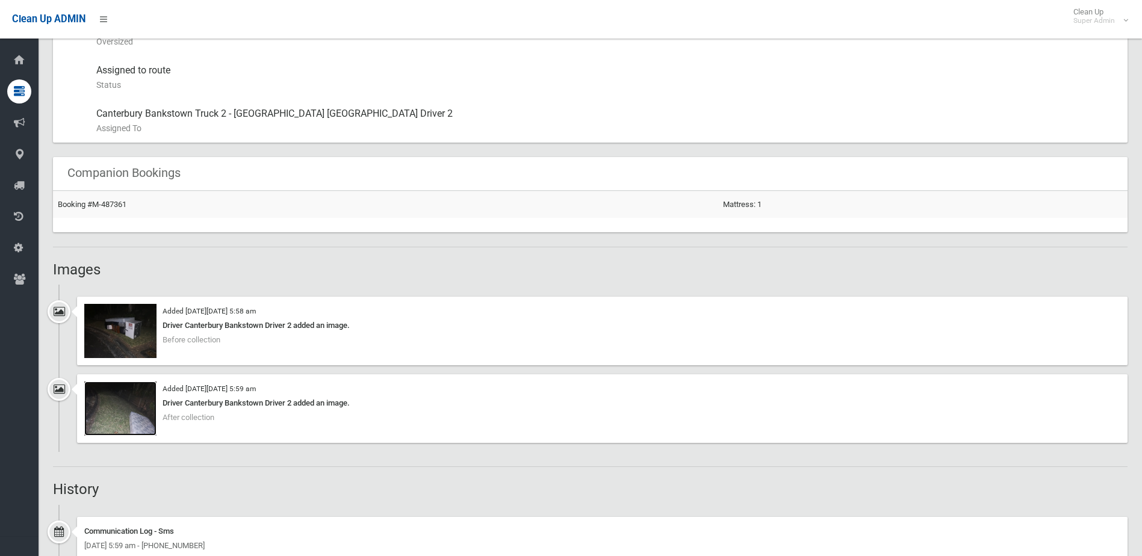 The height and width of the screenshot is (556, 1142). What do you see at coordinates (120, 331) in the screenshot?
I see `img: 2025-10-0905.57.198136717755769446418.jpg` at bounding box center [120, 331].